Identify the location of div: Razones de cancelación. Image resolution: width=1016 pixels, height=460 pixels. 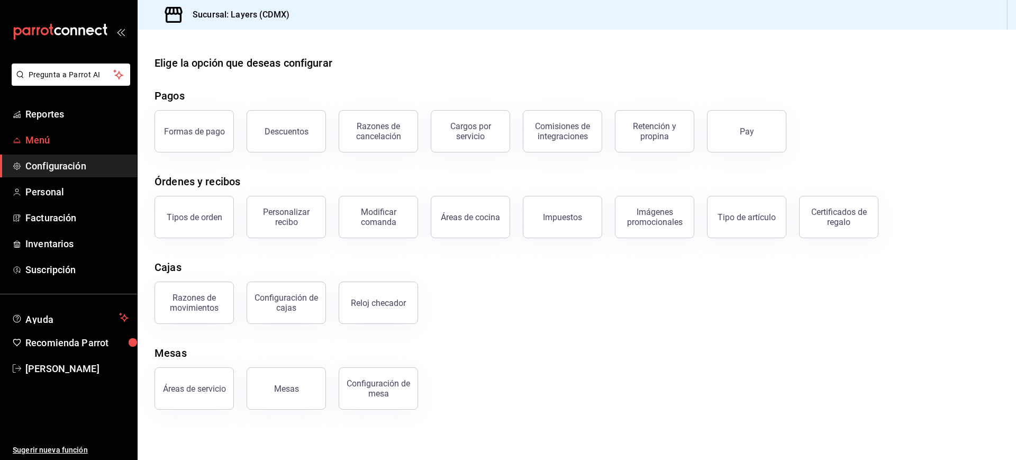
(378, 131).